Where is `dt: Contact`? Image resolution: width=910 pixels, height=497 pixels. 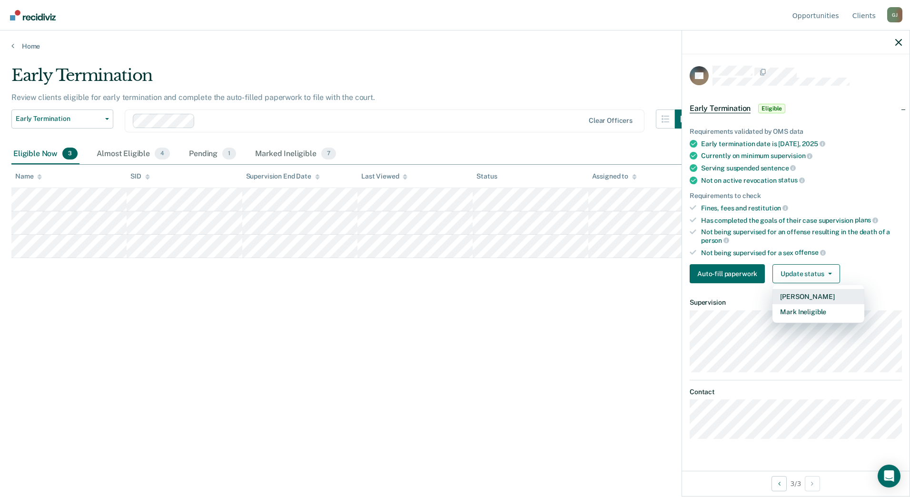
dt: Contact is located at coordinates (795, 392).